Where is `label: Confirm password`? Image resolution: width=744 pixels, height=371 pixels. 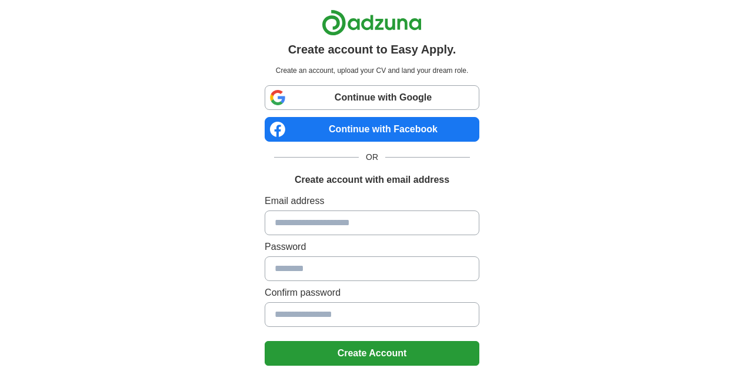
label: Confirm password is located at coordinates (372, 293).